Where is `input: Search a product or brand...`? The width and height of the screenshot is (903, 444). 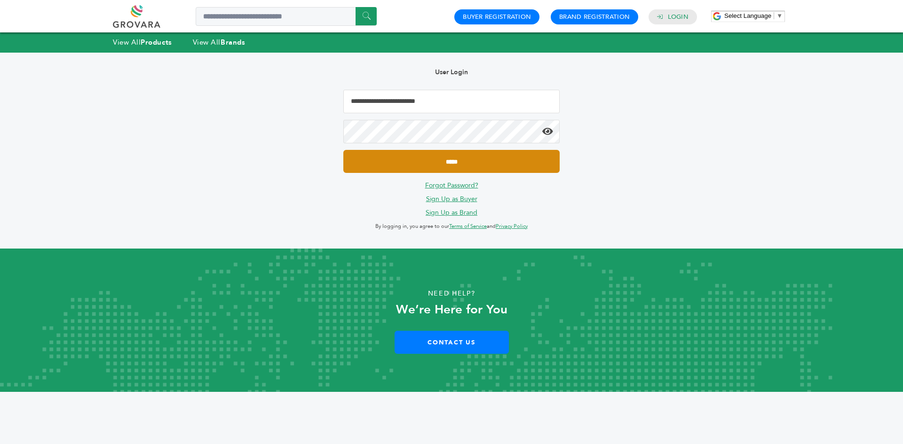 input: Search a product or brand... is located at coordinates (286, 16).